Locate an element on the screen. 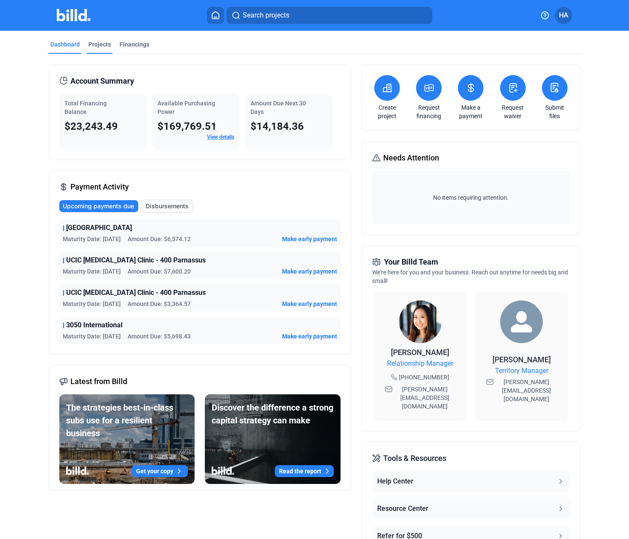 This screenshot has width=629, height=539. a: Request waiver is located at coordinates (513, 112).